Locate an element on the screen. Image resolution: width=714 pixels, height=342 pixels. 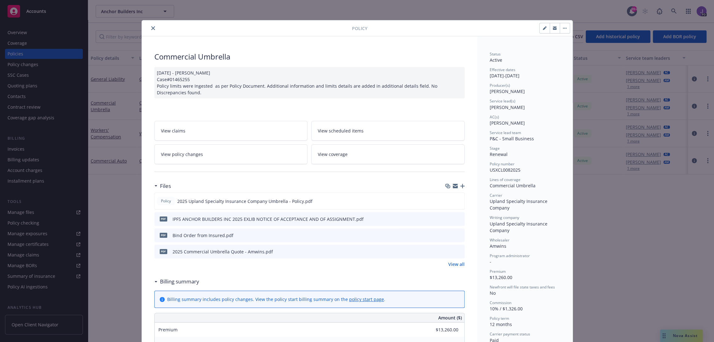
span: Policy number is located at coordinates (502, 164).